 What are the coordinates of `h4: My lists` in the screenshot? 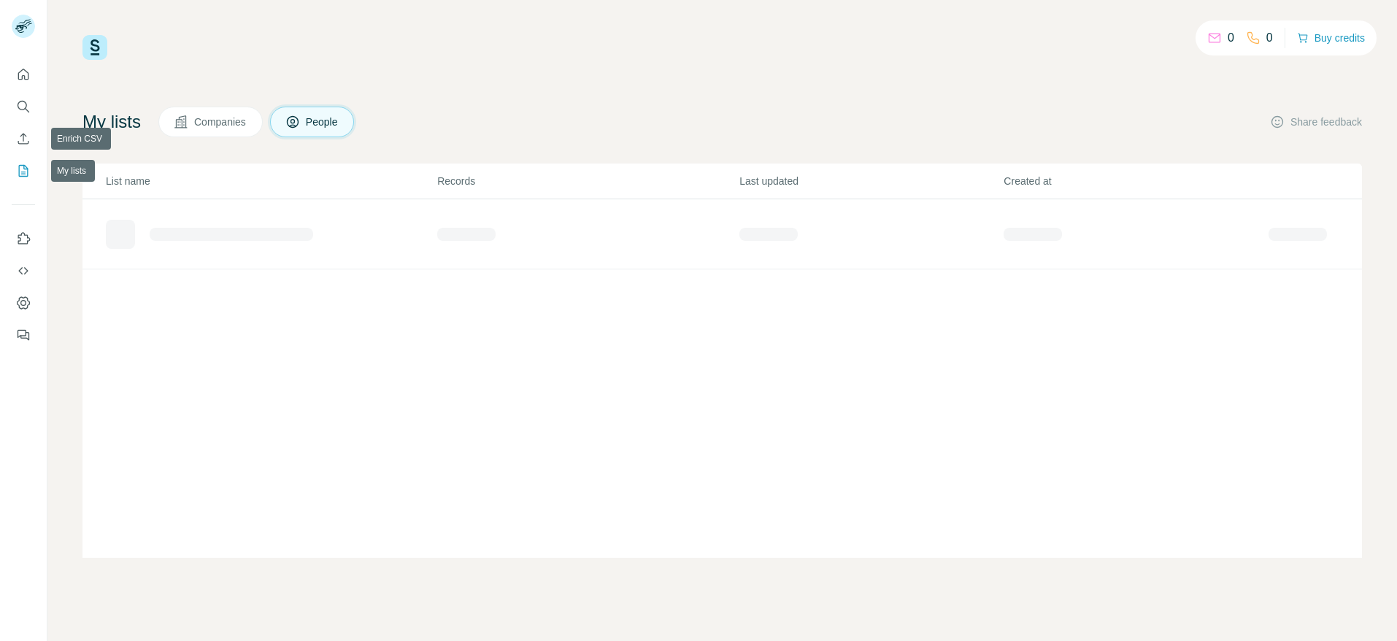 It's located at (112, 122).